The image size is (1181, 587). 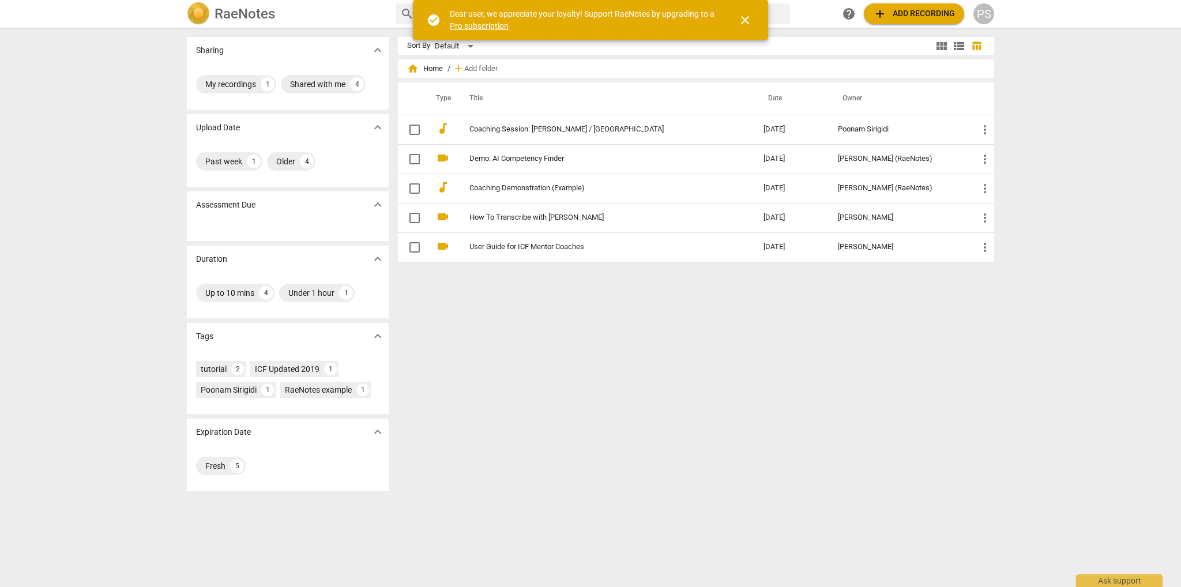 What do you see at coordinates (287, 14) in the screenshot?
I see `a: LogoRaeNotes` at bounding box center [287, 14].